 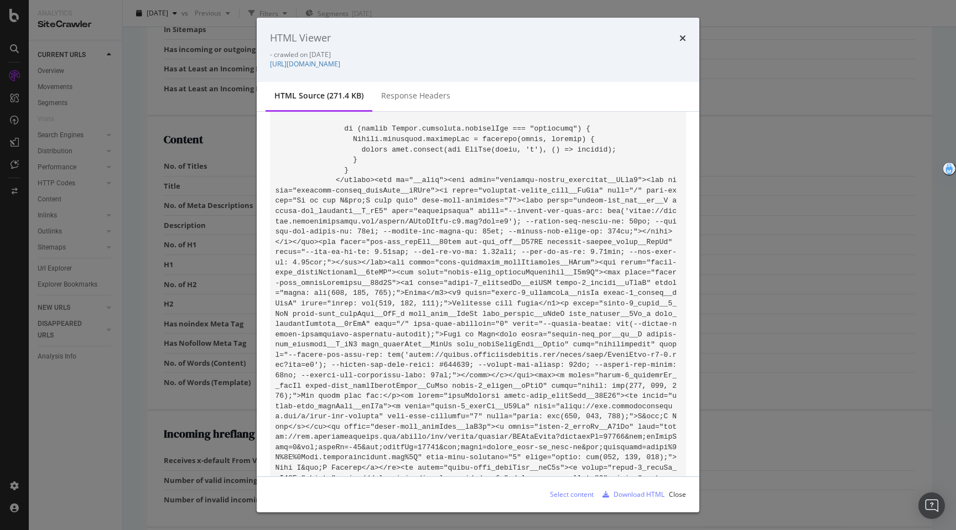 What do you see at coordinates (631, 495) in the screenshot?
I see `button: Download HTML` at bounding box center [631, 495].